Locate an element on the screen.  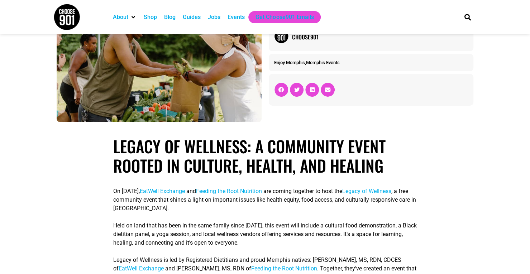
h1: Legacy of Wellness: A Community Event Rooted in Culture, Health, and Healing is located at coordinates (265, 156).